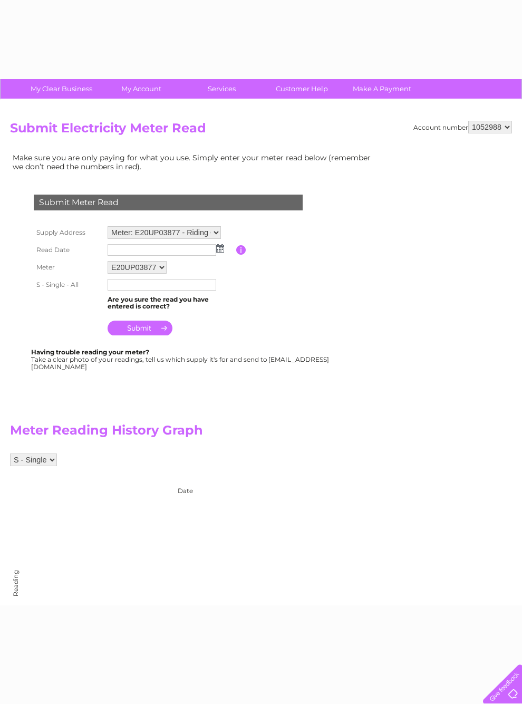 This screenshot has width=522, height=704. Describe the element at coordinates (90, 352) in the screenshot. I see `b: Having trouble reading your meter?` at that location.